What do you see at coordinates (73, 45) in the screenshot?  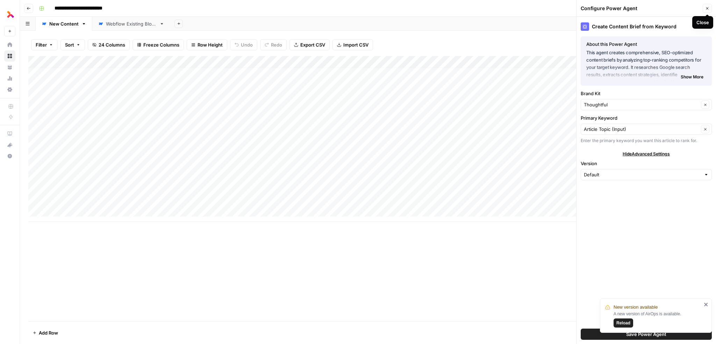 I see `button: Sort` at bounding box center [73, 45].